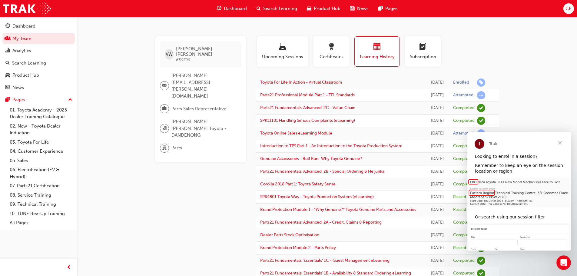 This screenshot has width=577, height=276. Describe the element at coordinates (22, 51) in the screenshot. I see `div: Analytics` at that location.